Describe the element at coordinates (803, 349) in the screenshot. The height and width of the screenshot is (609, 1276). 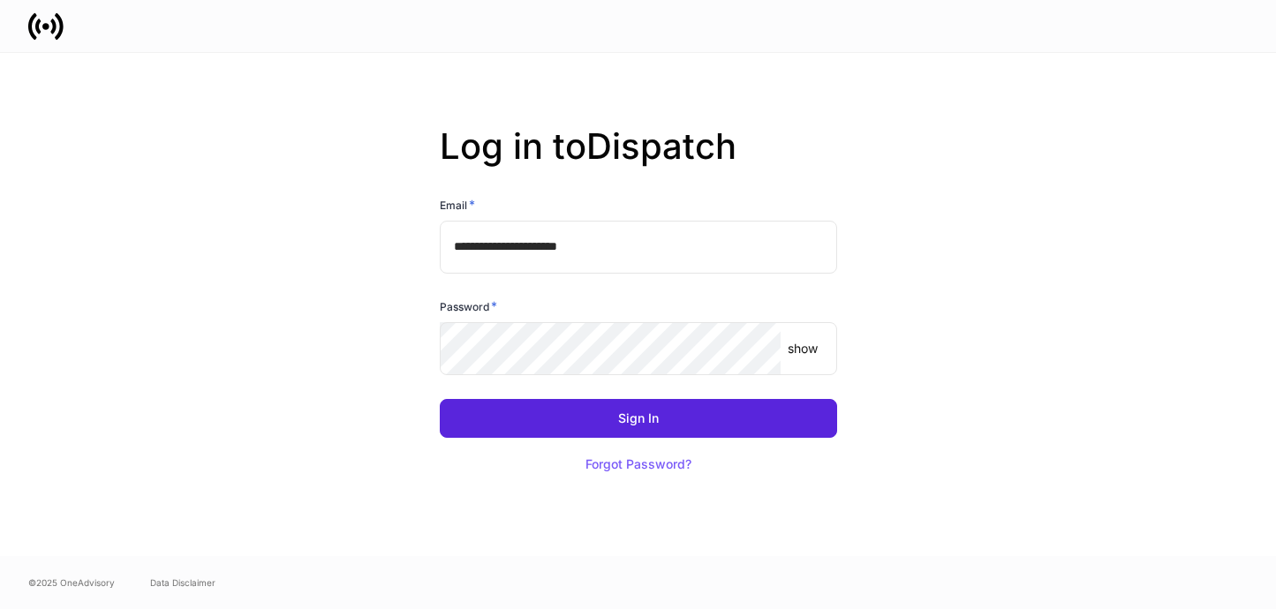
I see `p: show` at that location.